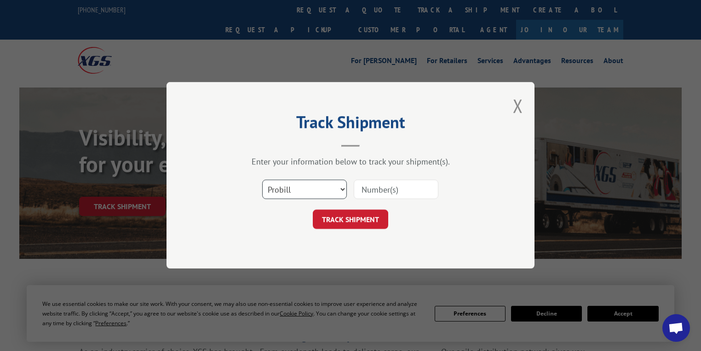  I want to click on button: TRACK SHIPMENT, so click(351, 220).